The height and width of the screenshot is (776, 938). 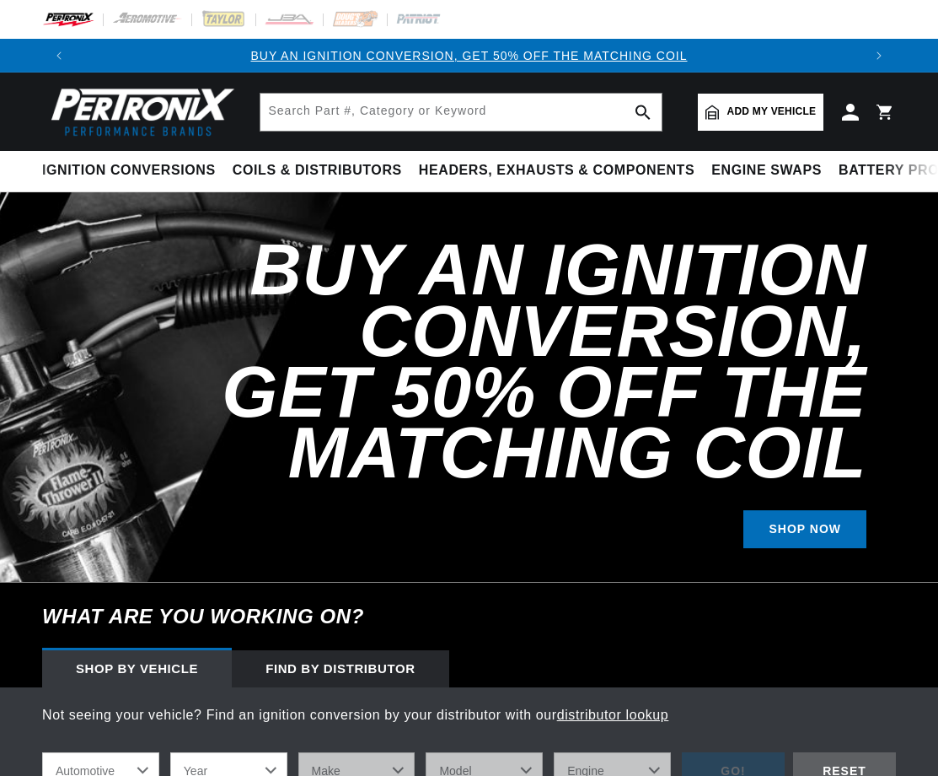 I want to click on span: Engine Swaps, so click(x=766, y=170).